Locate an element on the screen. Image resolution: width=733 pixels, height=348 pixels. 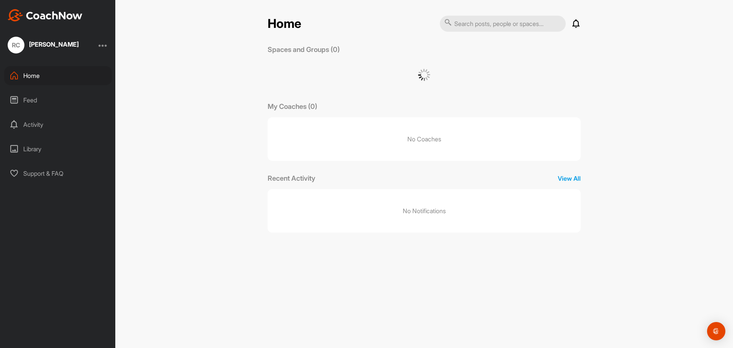
h2: Home is located at coordinates (284, 24).